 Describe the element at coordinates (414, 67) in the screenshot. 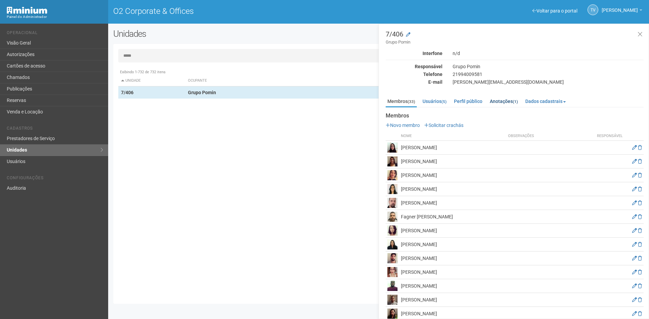

I see `div: Responsável` at that location.